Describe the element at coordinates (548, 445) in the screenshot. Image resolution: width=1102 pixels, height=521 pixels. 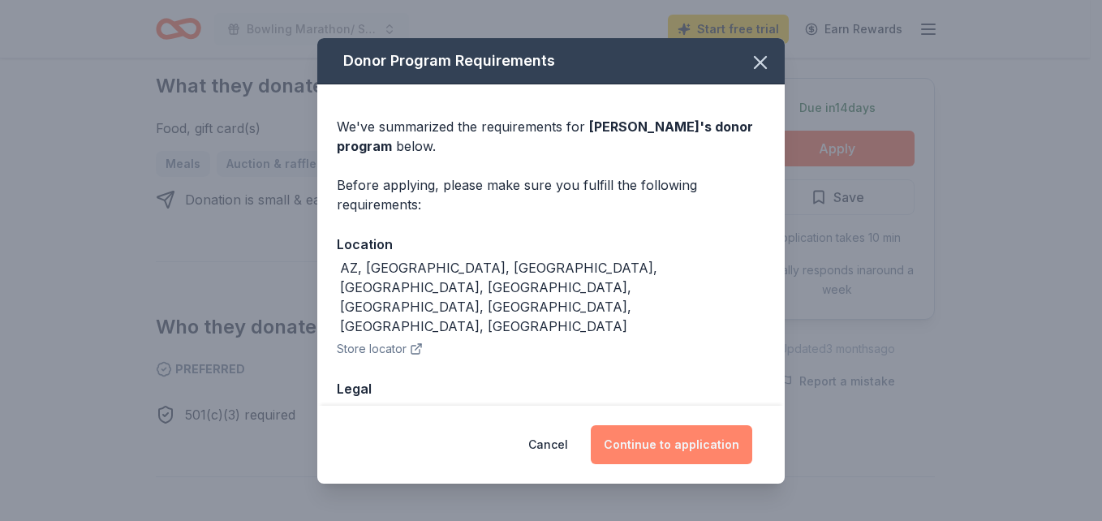
I see `button: Cancel` at that location.